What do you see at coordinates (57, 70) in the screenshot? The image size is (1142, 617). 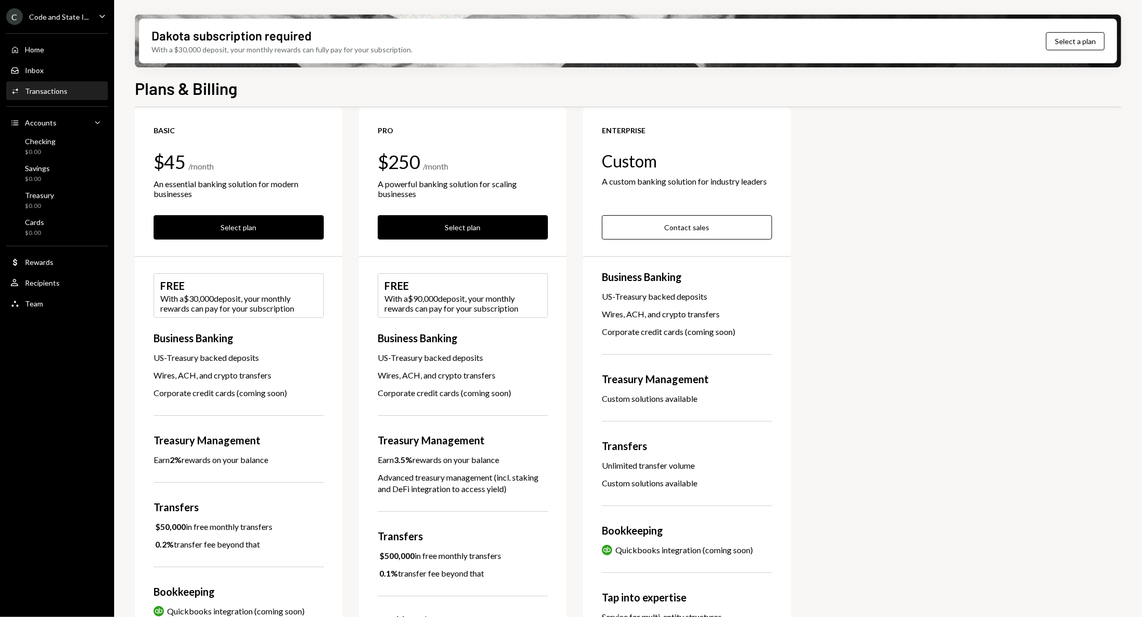 I see `a: Inbox` at bounding box center [57, 70].